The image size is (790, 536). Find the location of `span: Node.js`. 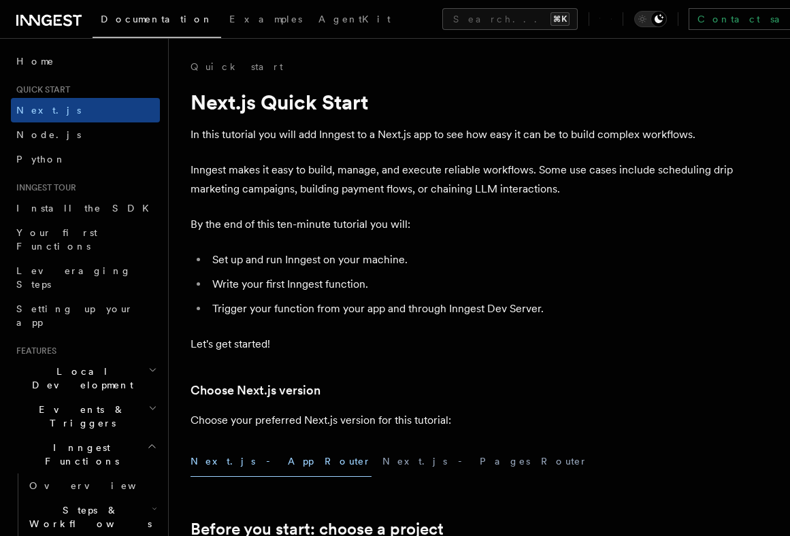

span: Node.js is located at coordinates (48, 135).